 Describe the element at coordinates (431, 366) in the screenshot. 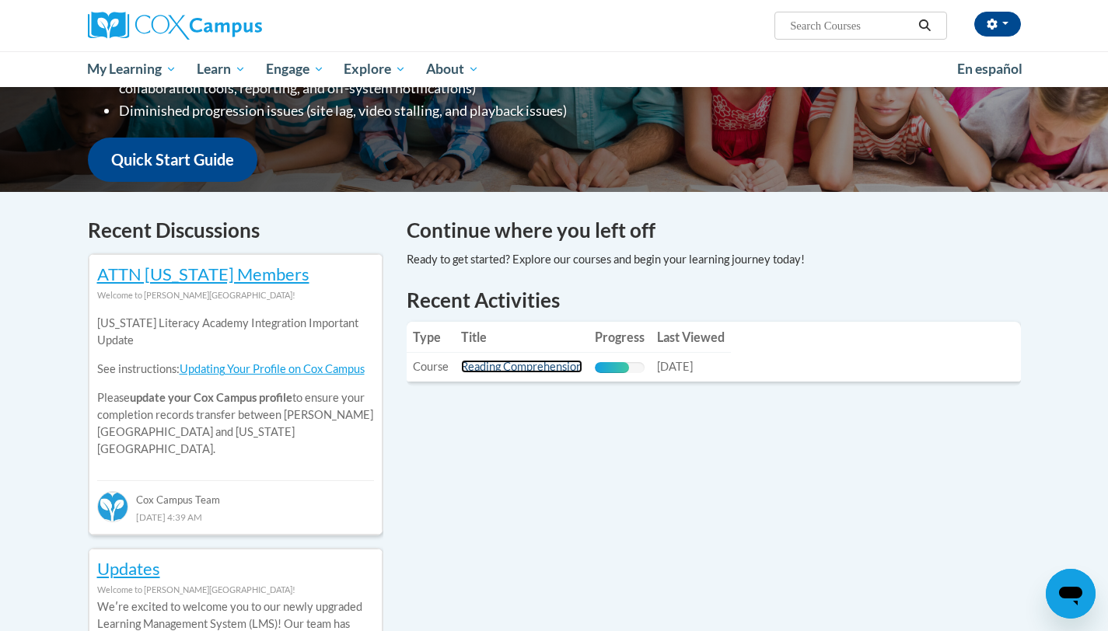

I see `span: Course` at that location.